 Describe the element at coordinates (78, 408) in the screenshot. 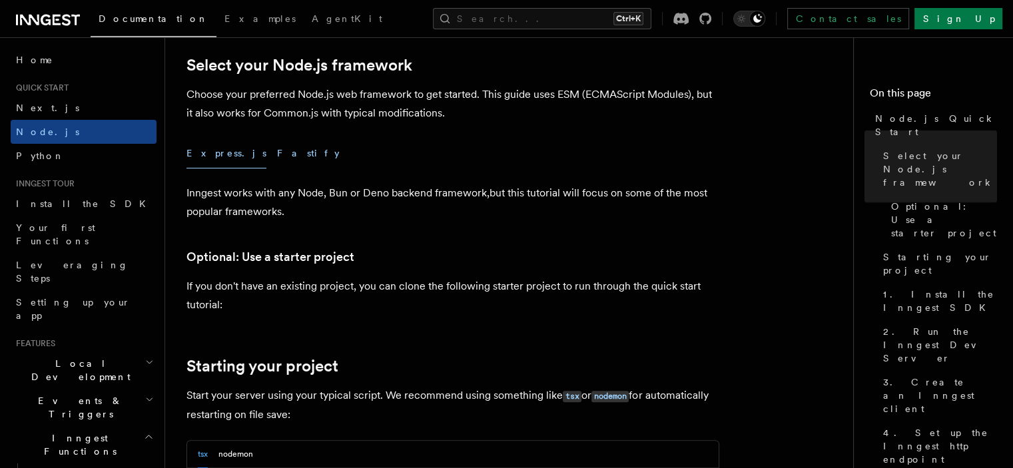

I see `span: Events & Triggers` at that location.